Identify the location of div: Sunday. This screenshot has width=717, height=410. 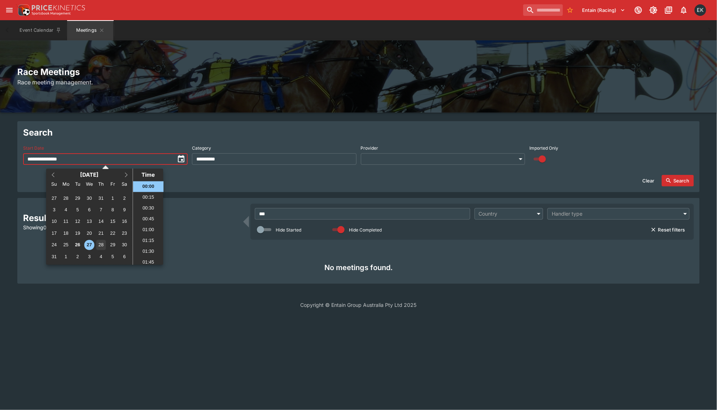
(54, 184).